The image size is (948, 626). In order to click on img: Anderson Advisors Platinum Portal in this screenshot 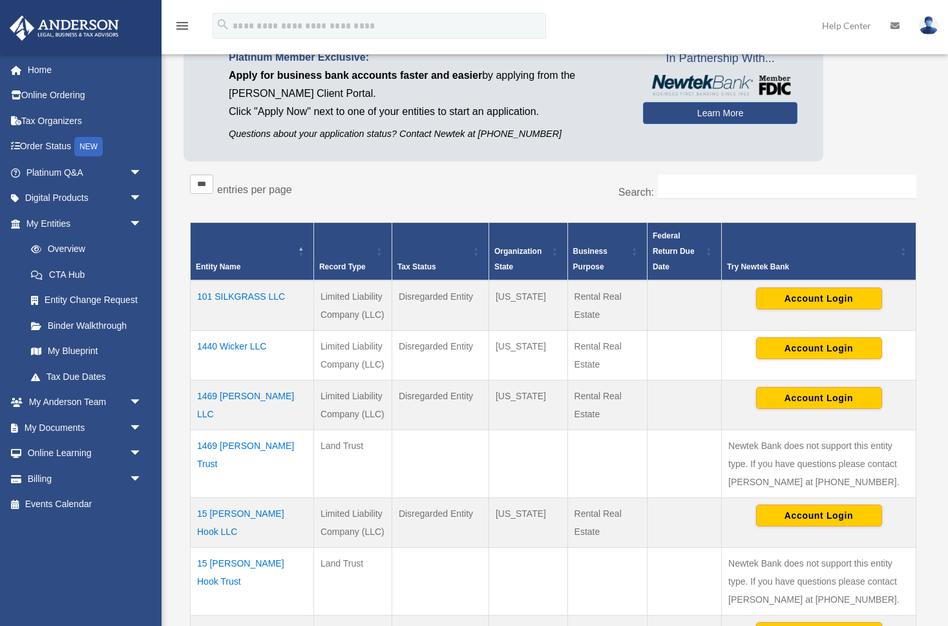, I will do `click(64, 28)`.